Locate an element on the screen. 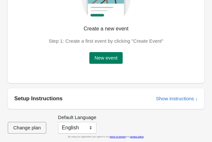 The height and width of the screenshot is (142, 212). button: Change plan is located at coordinates (27, 128).